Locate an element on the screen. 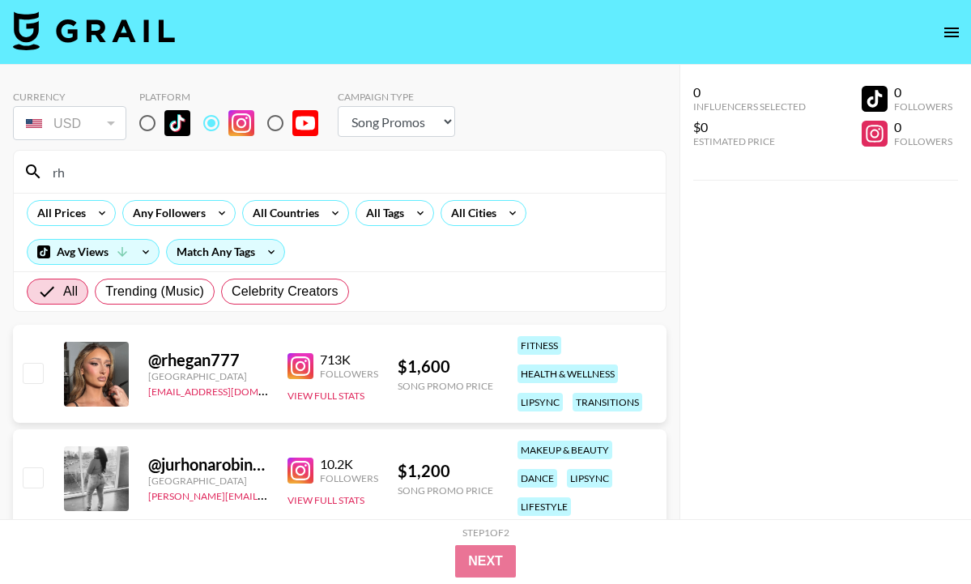  div: Currency is located at coordinates (70, 96).